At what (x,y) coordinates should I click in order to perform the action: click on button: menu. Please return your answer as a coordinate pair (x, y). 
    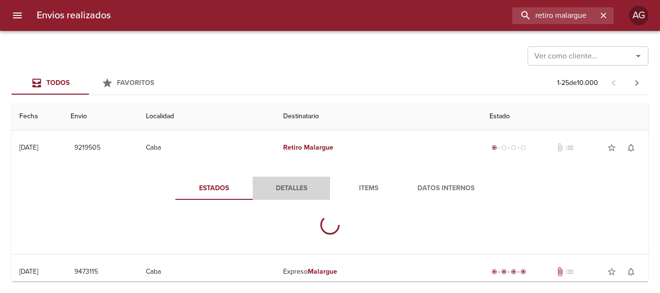
    Looking at the image, I should click on (17, 15).